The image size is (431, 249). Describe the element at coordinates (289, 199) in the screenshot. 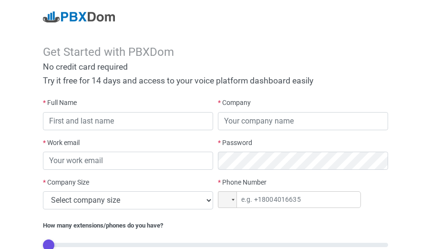

I see `input: e.g. +18004016635` at that location.